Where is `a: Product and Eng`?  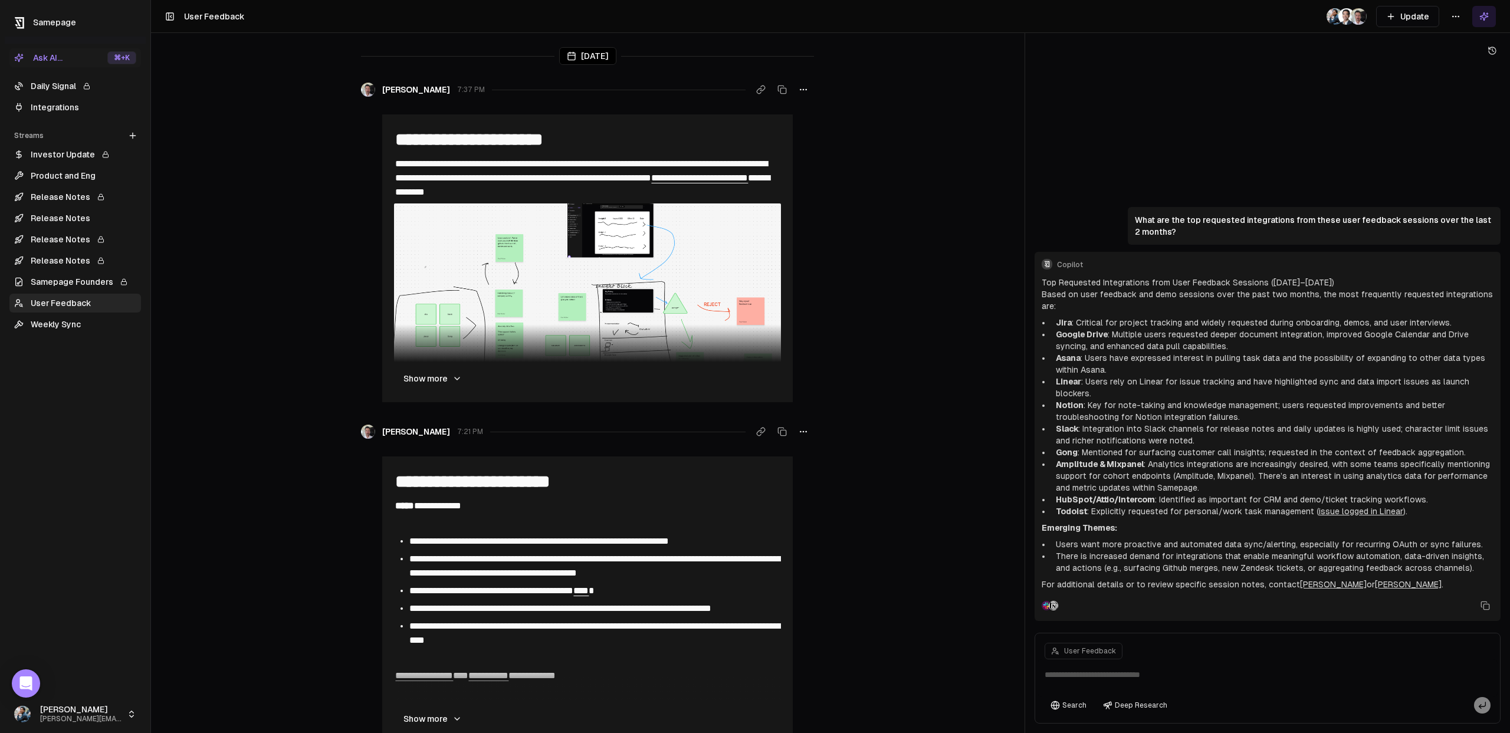
a: Product and Eng is located at coordinates (75, 176).